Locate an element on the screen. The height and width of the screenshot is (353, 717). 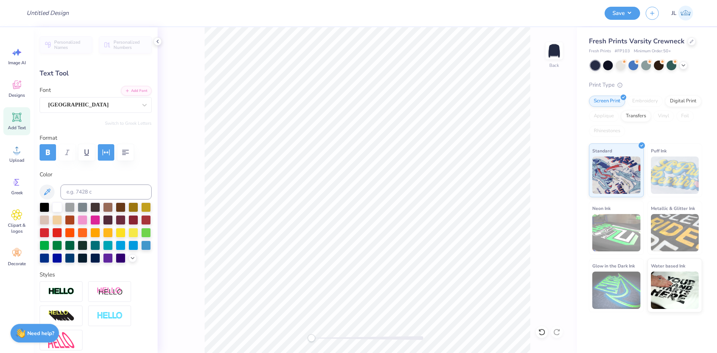
img: Puff Ink is located at coordinates (675, 175).